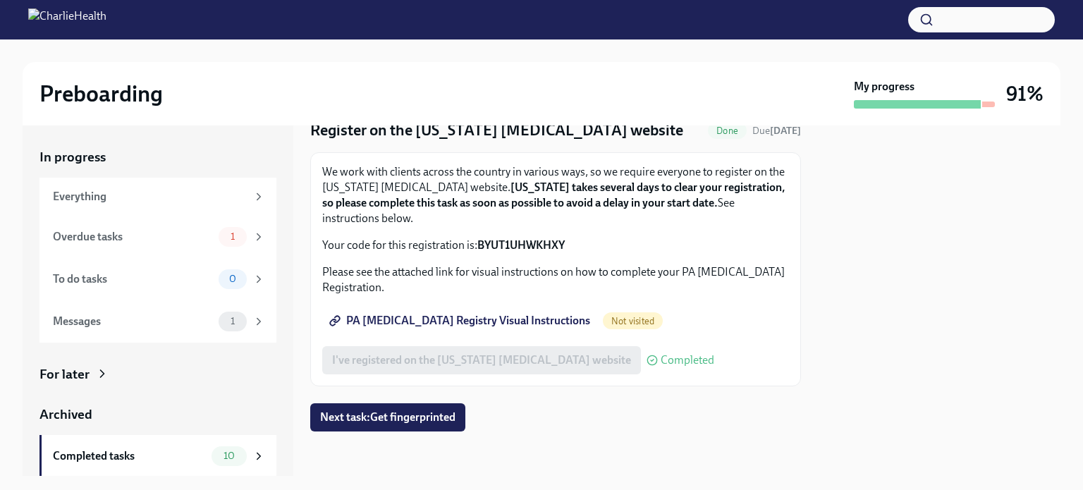 The width and height of the screenshot is (1083, 490). I want to click on div: For later, so click(64, 374).